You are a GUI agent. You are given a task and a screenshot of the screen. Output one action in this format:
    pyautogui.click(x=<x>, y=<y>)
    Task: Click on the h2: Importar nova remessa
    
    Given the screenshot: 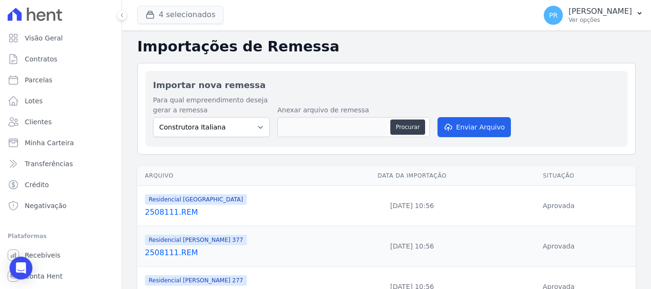 What is the action you would take?
    pyautogui.click(x=387, y=85)
    